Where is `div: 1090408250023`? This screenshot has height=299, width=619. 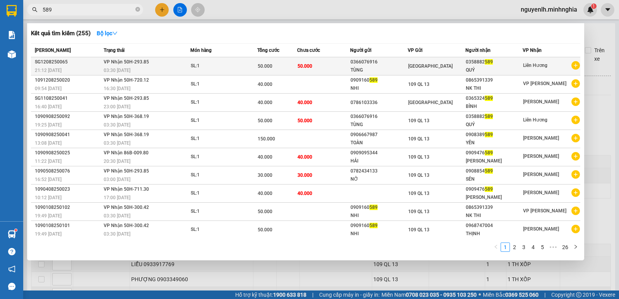 div: 1090408250023 is located at coordinates (68, 189).